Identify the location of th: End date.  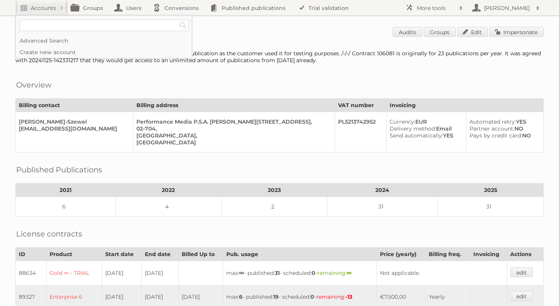
(160, 254).